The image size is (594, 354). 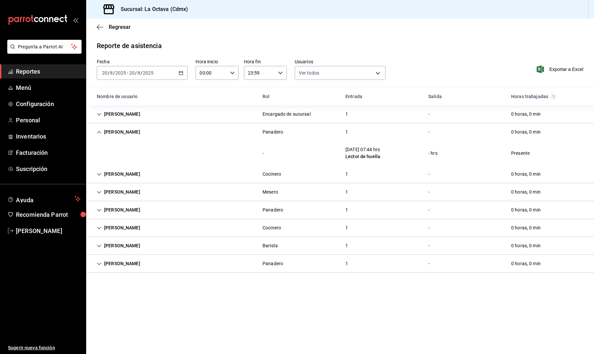 I want to click on button: Pregunta a Parrot AI, so click(x=44, y=47).